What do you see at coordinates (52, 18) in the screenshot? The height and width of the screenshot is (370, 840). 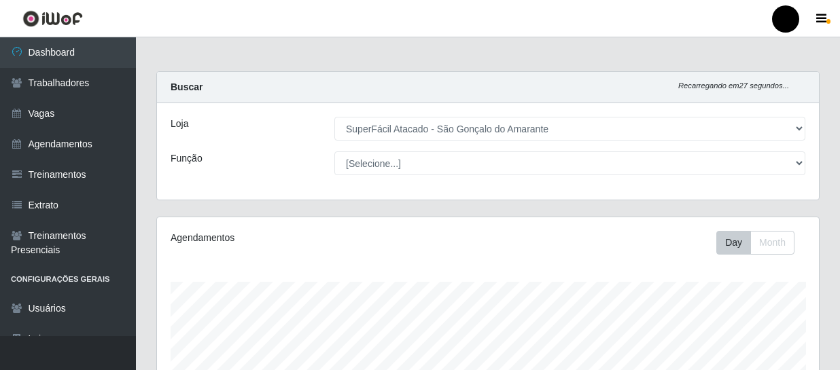 I see `img: CoreUI Logo` at bounding box center [52, 18].